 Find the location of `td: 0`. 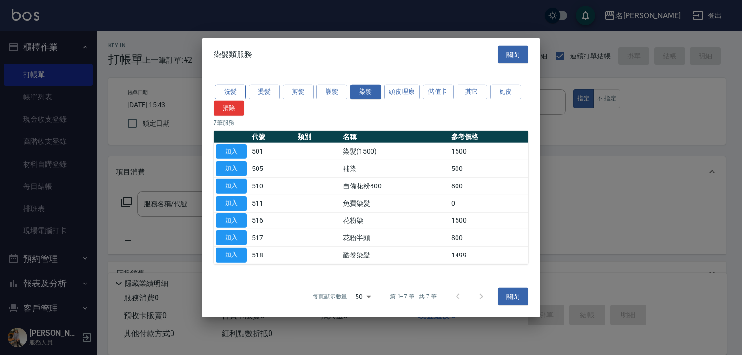

td: 0 is located at coordinates (488, 203).